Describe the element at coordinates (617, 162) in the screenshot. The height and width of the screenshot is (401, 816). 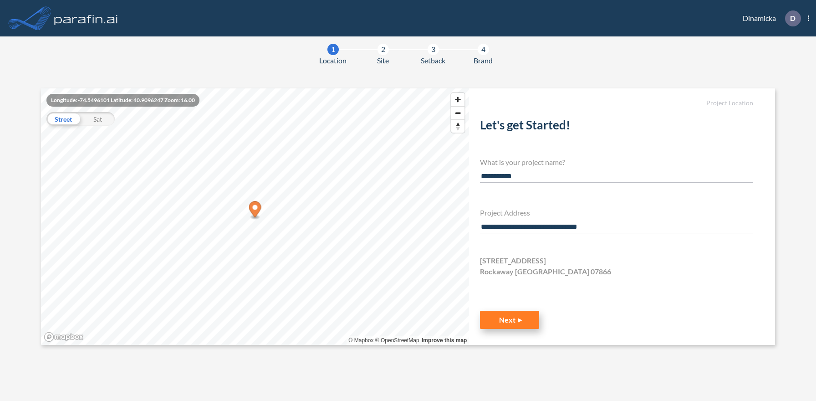
I see `h4: What is your project name?` at that location.